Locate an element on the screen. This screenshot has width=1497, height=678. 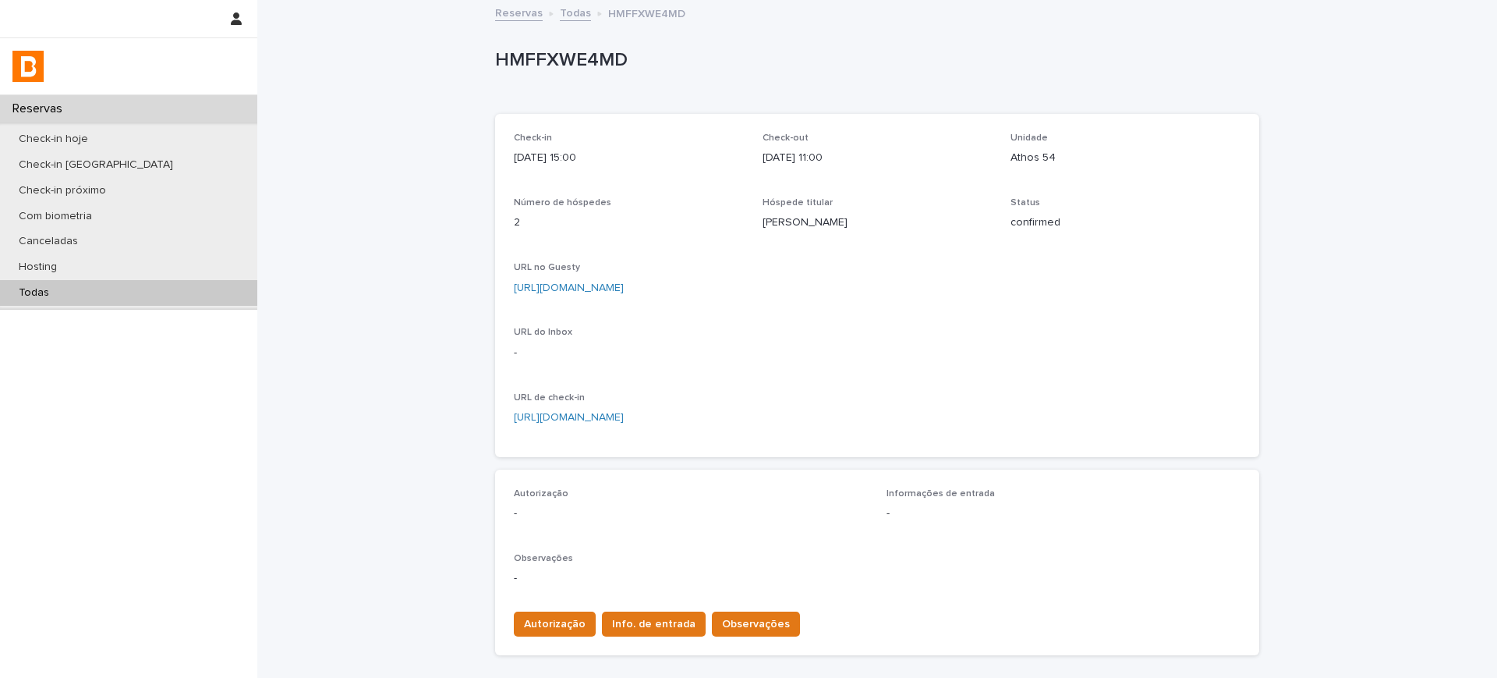
span: Unidade is located at coordinates (1029, 138).